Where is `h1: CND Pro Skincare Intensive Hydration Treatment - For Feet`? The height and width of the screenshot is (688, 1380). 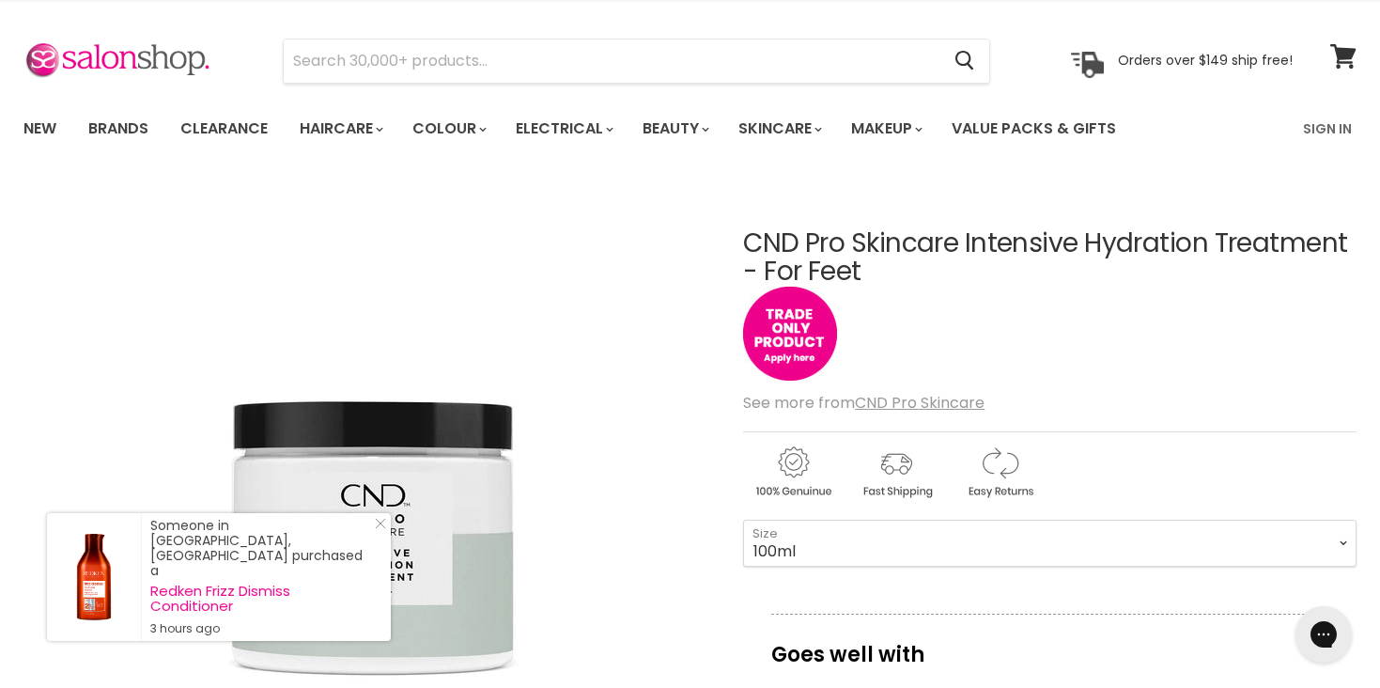
h1: CND Pro Skincare Intensive Hydration Treatment - For Feet is located at coordinates (1049, 258).